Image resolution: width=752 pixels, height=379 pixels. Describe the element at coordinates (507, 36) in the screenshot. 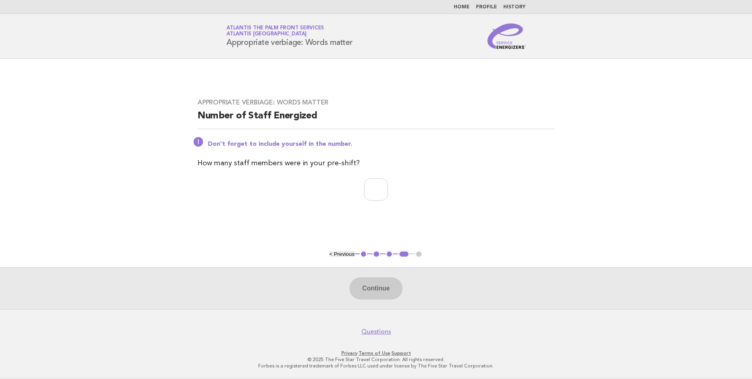

I see `img: Service Energizers` at that location.